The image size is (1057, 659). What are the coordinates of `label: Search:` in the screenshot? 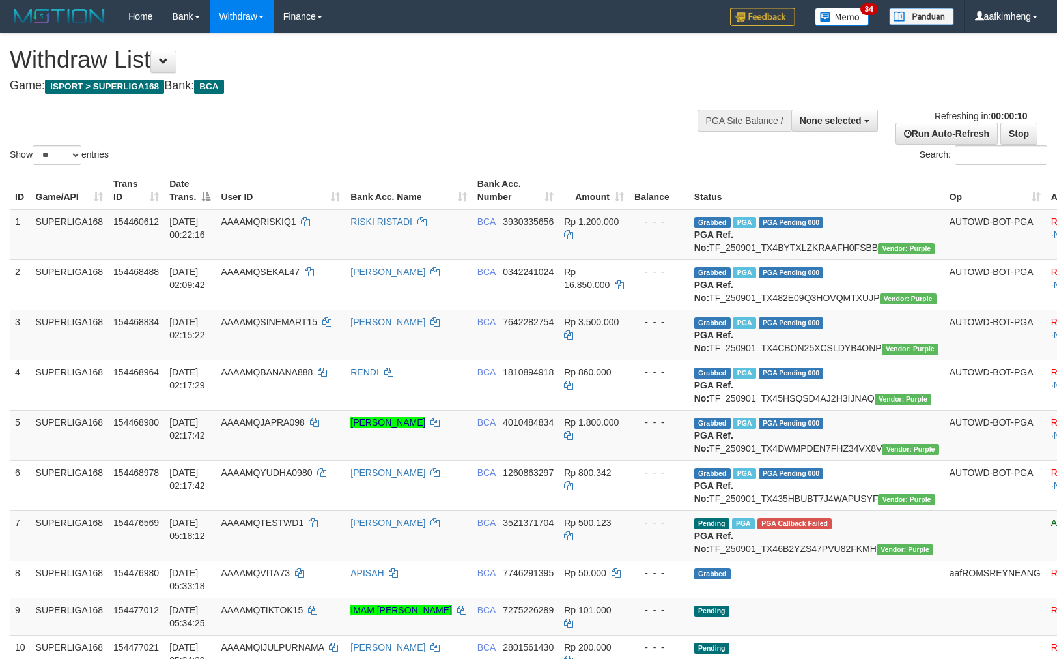 It's located at (984, 155).